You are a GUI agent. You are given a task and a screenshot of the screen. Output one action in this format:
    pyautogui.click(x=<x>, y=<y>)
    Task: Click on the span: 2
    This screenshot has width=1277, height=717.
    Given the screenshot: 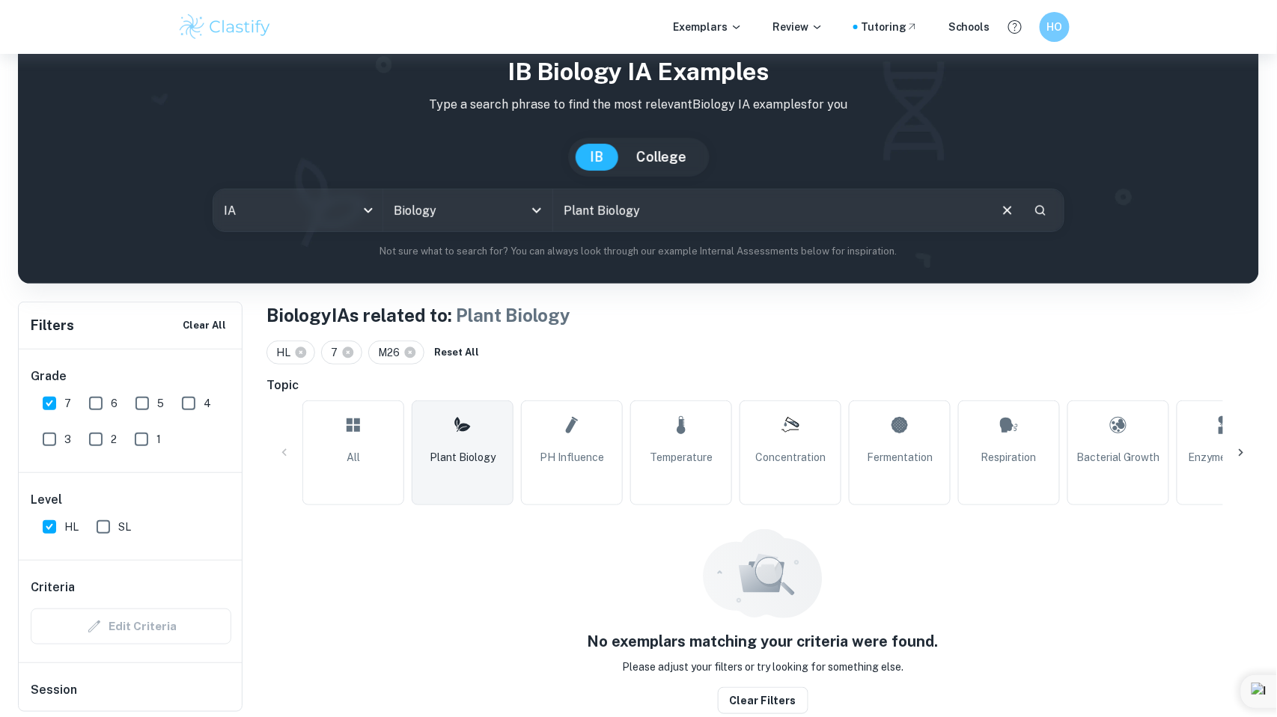 What is the action you would take?
    pyautogui.click(x=114, y=439)
    